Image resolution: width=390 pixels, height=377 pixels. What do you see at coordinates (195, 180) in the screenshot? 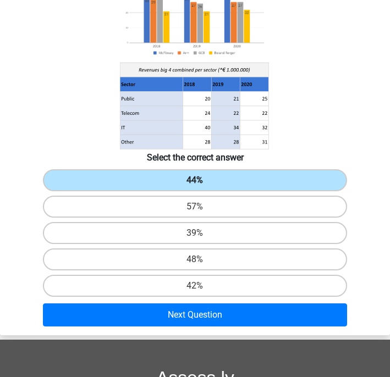
I see `label: 44%` at bounding box center [195, 180].